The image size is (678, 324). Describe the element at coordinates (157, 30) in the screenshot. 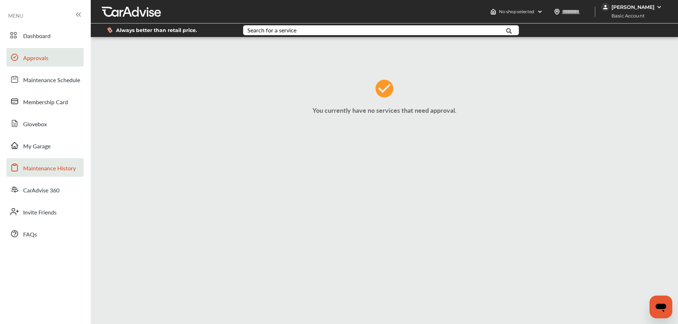

I see `span: Always better than retail price.` at that location.